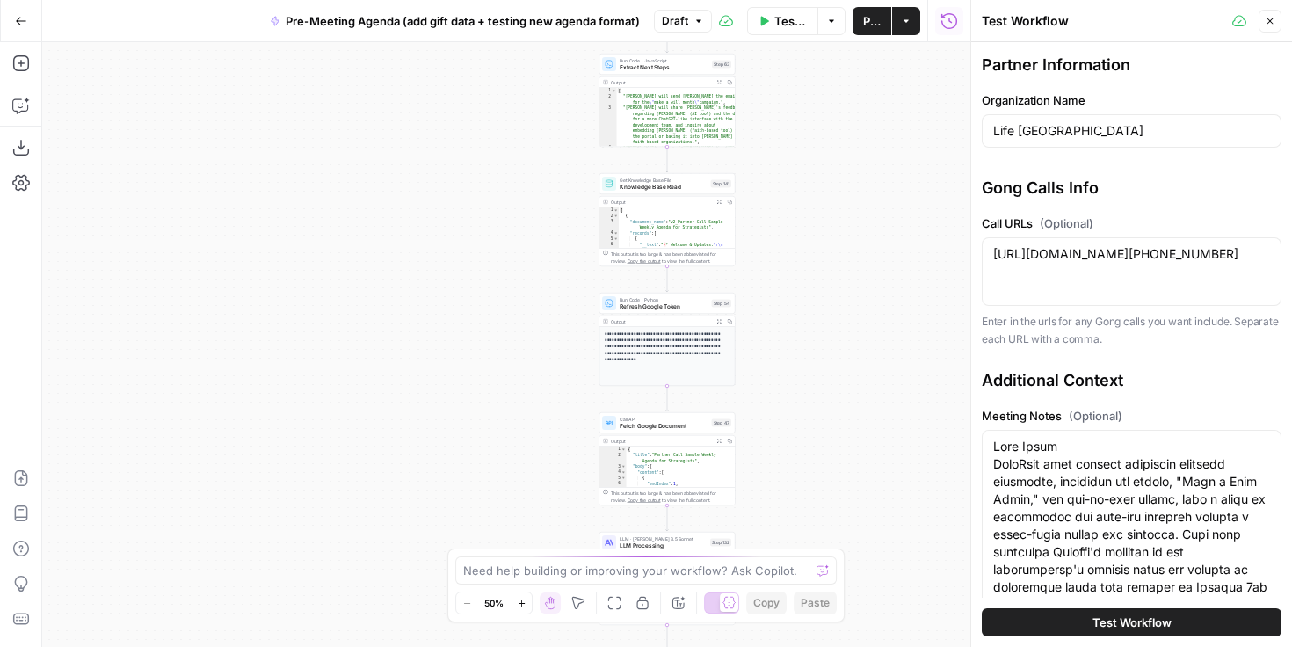 This screenshot has height=647, width=1292. Describe the element at coordinates (664, 300) in the screenshot. I see `span: Run Code · Python` at that location.